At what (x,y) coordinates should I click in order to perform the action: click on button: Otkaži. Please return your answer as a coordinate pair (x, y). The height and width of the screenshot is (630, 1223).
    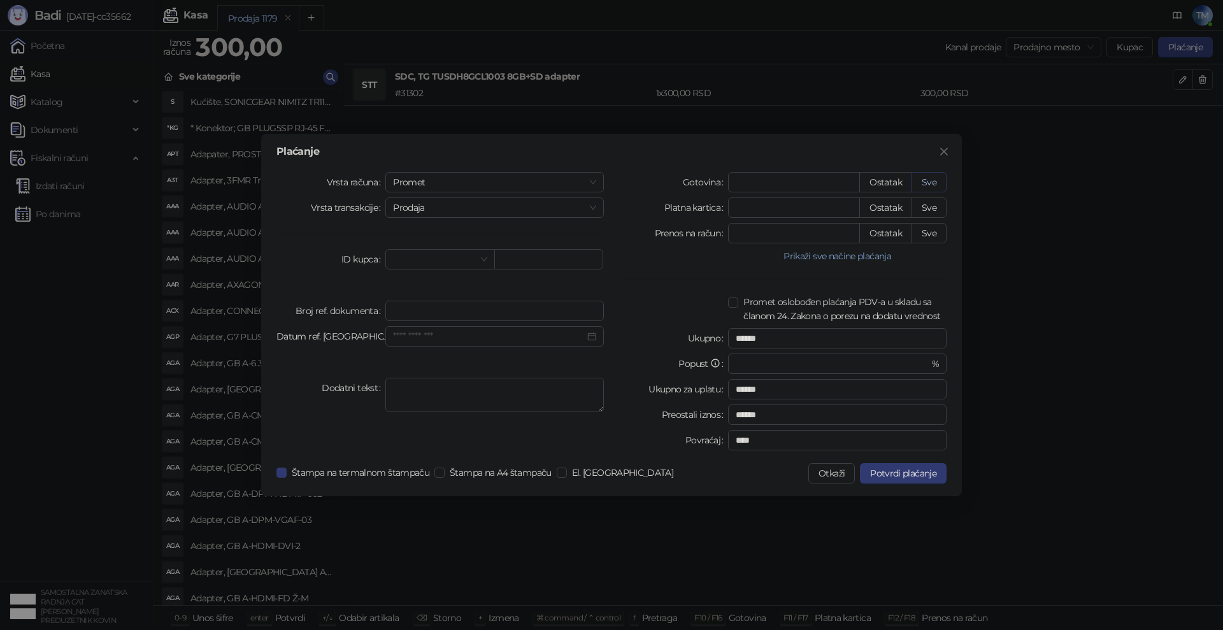
    Looking at the image, I should click on (831, 473).